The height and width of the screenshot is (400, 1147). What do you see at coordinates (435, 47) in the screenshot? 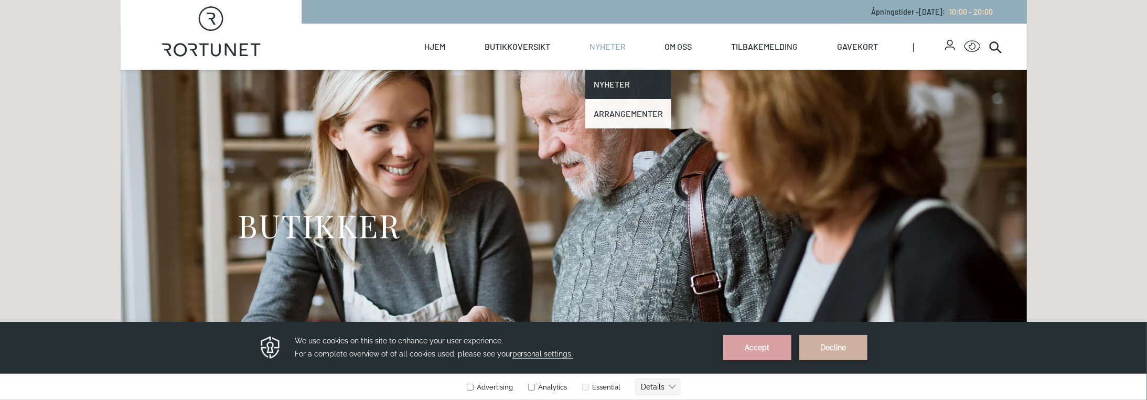
I see `a: Hjem` at bounding box center [435, 47].